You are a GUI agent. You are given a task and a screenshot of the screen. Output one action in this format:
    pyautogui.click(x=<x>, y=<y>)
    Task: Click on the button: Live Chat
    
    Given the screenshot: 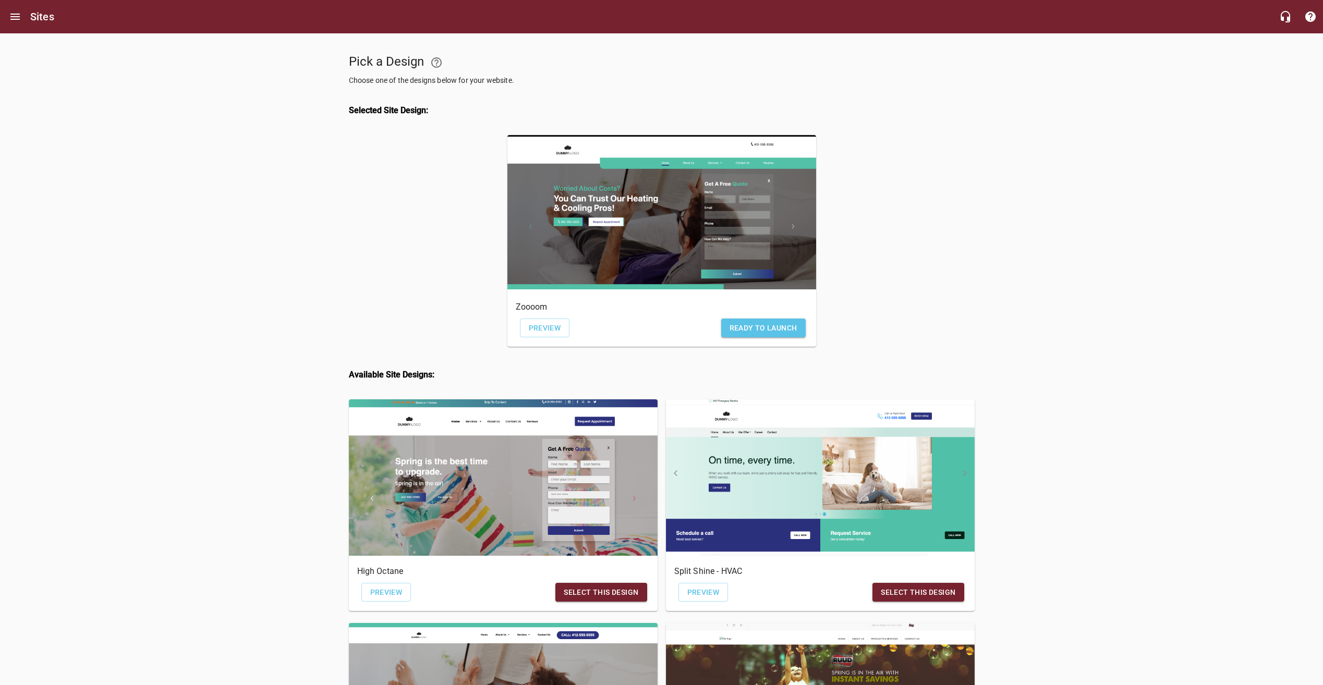 What is the action you would take?
    pyautogui.click(x=1286, y=17)
    